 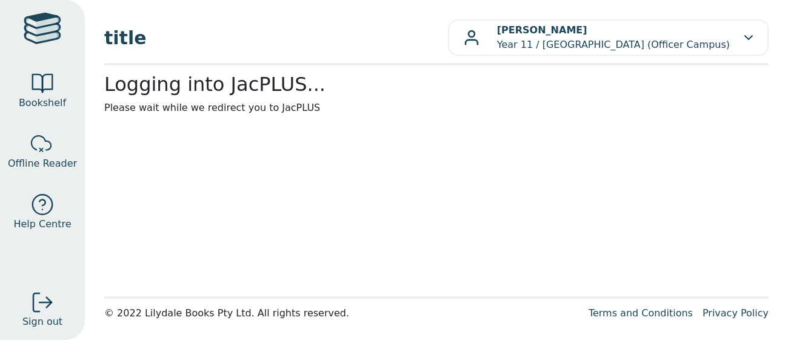 I want to click on span: Offline Reader, so click(x=42, y=164).